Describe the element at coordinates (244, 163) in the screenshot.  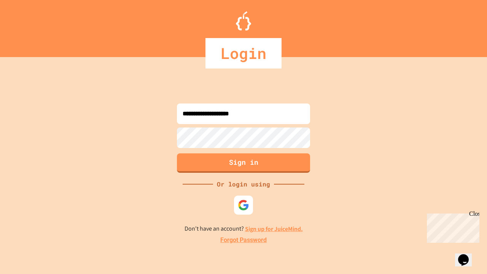
I see `button: Sign in` at that location.